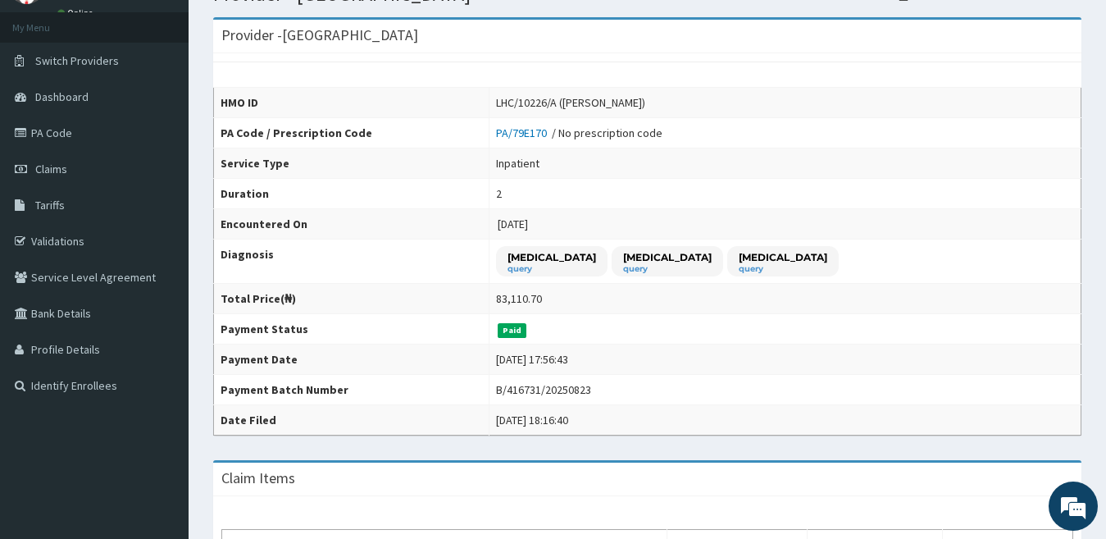 This screenshot has height=539, width=1106. I want to click on span: Switch Providers, so click(77, 61).